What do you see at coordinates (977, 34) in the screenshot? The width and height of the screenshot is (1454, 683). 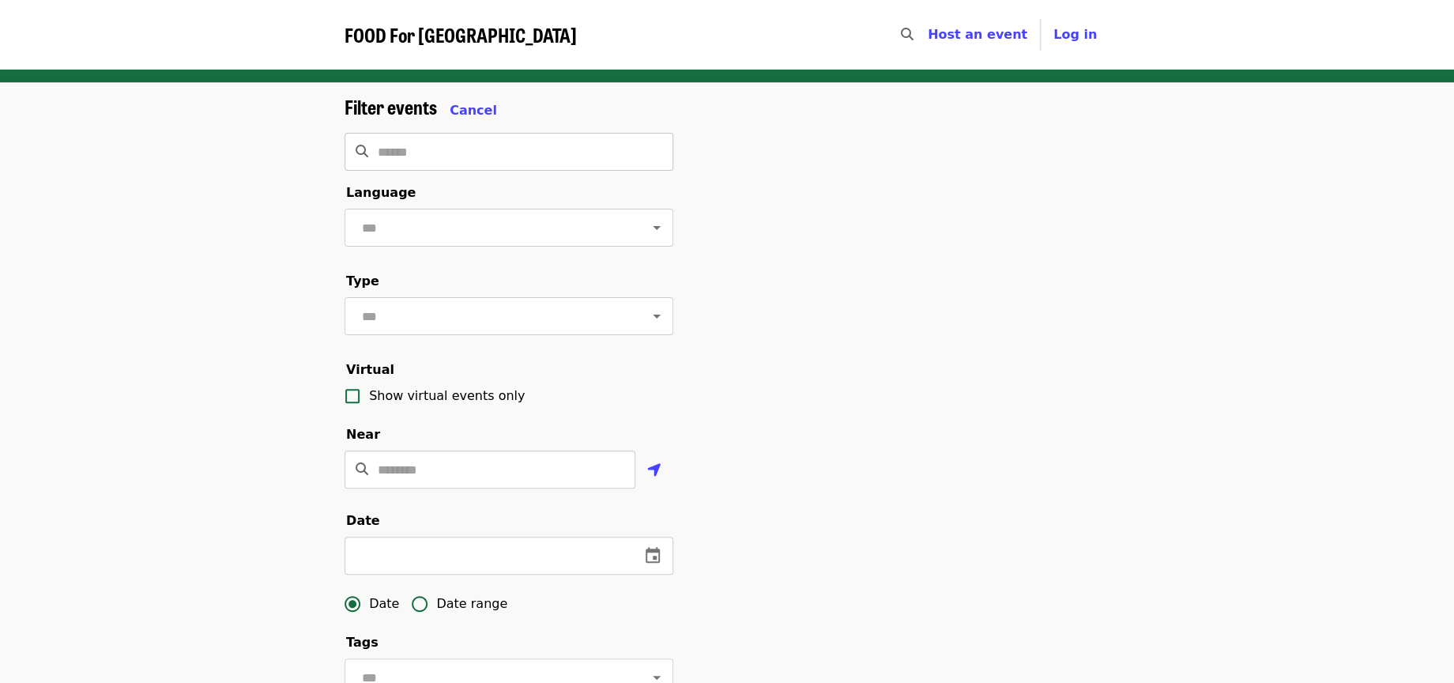 I see `a: Host an event` at bounding box center [977, 34].